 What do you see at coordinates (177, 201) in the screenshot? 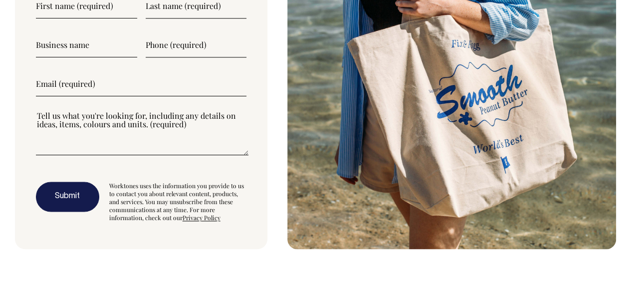
I see `div: Worktones uses the information you provide to us to contact you about relevant content, products,...` at bounding box center [177, 201].